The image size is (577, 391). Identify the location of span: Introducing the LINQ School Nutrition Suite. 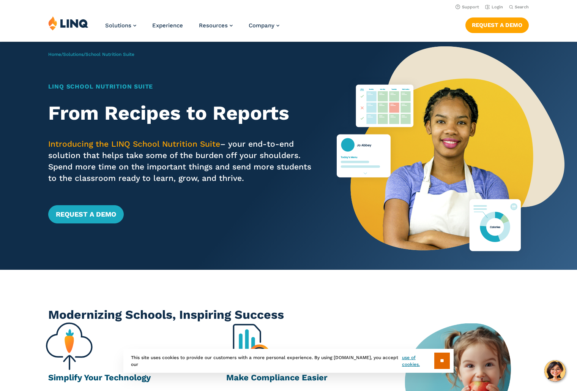
(134, 143).